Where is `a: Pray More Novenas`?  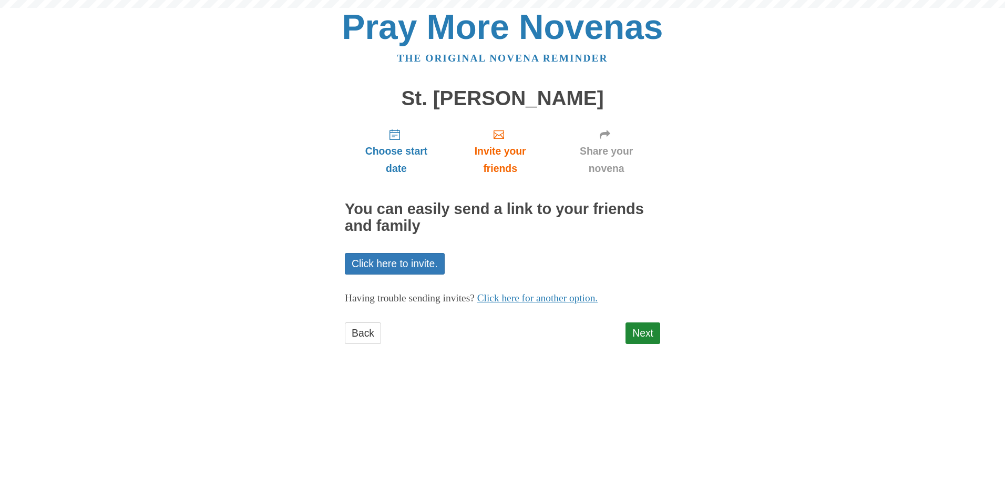
a: Pray More Novenas is located at coordinates (503, 27).